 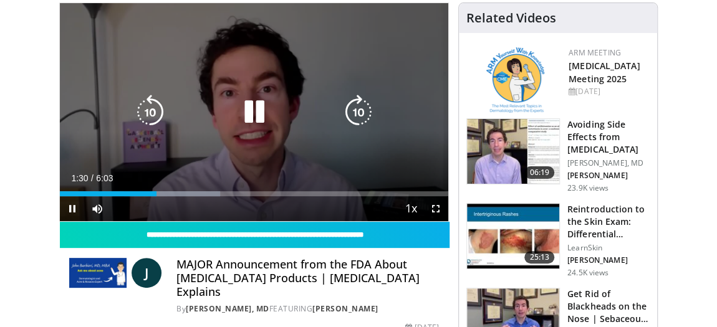 I want to click on a: ARM Meeting, so click(x=595, y=52).